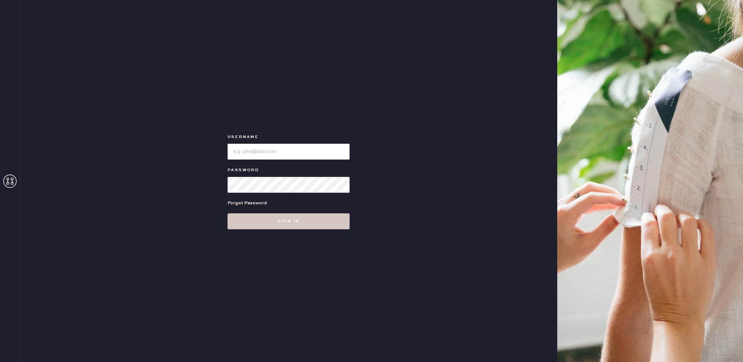 The width and height of the screenshot is (743, 362). Describe the element at coordinates (289, 170) in the screenshot. I see `label: Password` at that location.